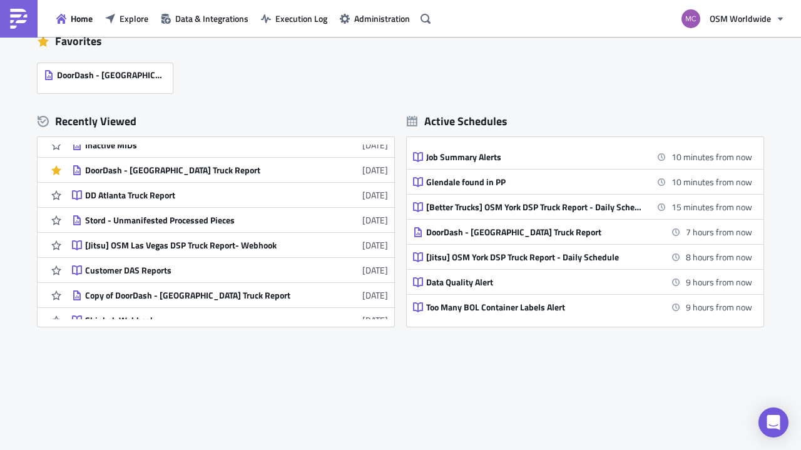 The width and height of the screenshot is (801, 450). I want to click on div: [Better Trucks] OSM York DSP Truck Report - Daily Schedule, so click(536, 207).